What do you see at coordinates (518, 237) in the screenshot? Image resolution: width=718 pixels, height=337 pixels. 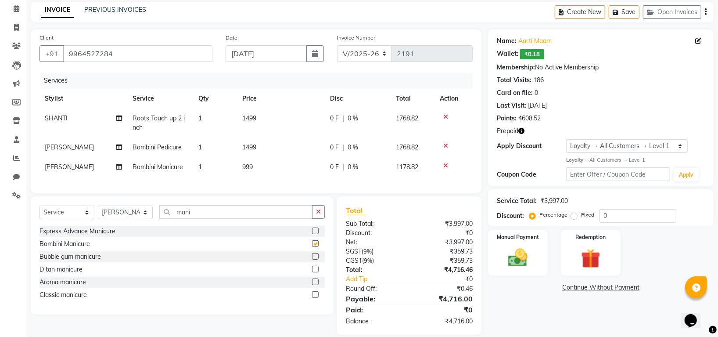 I see `label: Manual Payment` at bounding box center [518, 237].